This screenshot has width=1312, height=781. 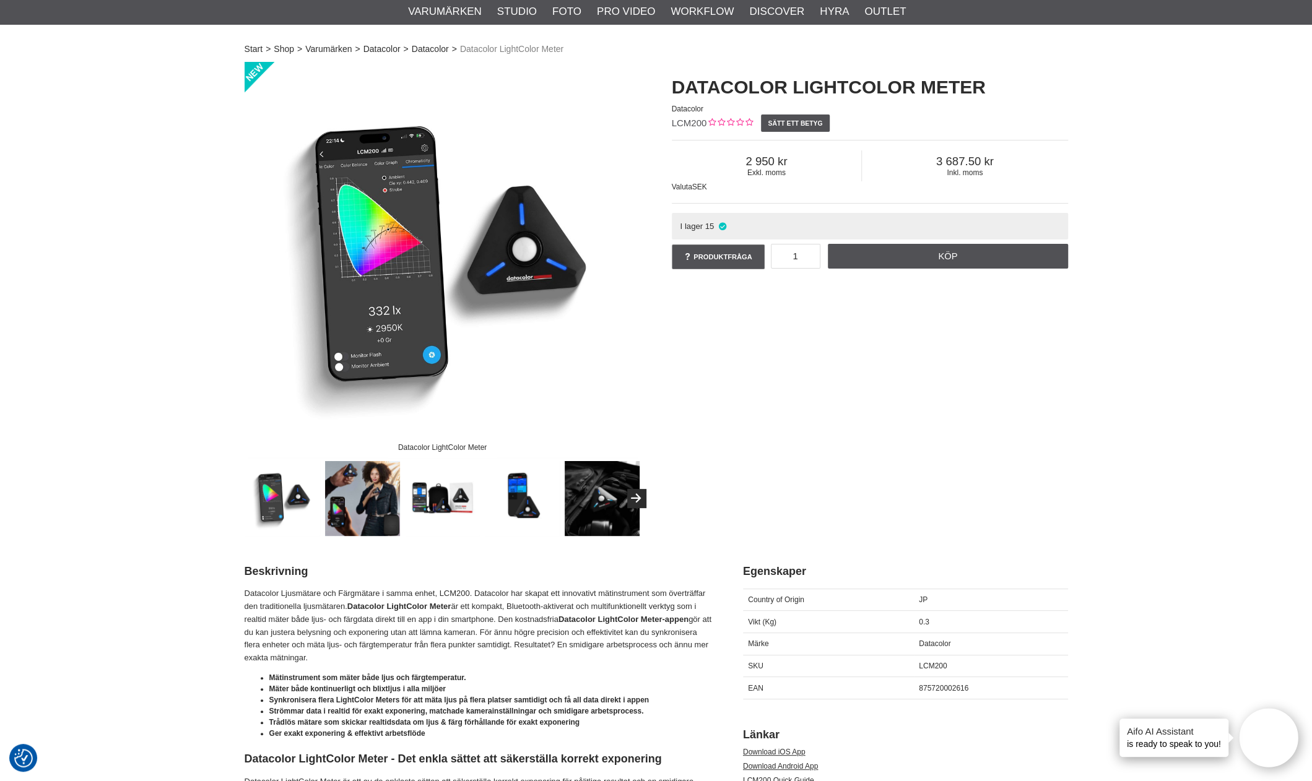 What do you see at coordinates (718, 257) in the screenshot?
I see `a: Produktfråga` at bounding box center [718, 257].